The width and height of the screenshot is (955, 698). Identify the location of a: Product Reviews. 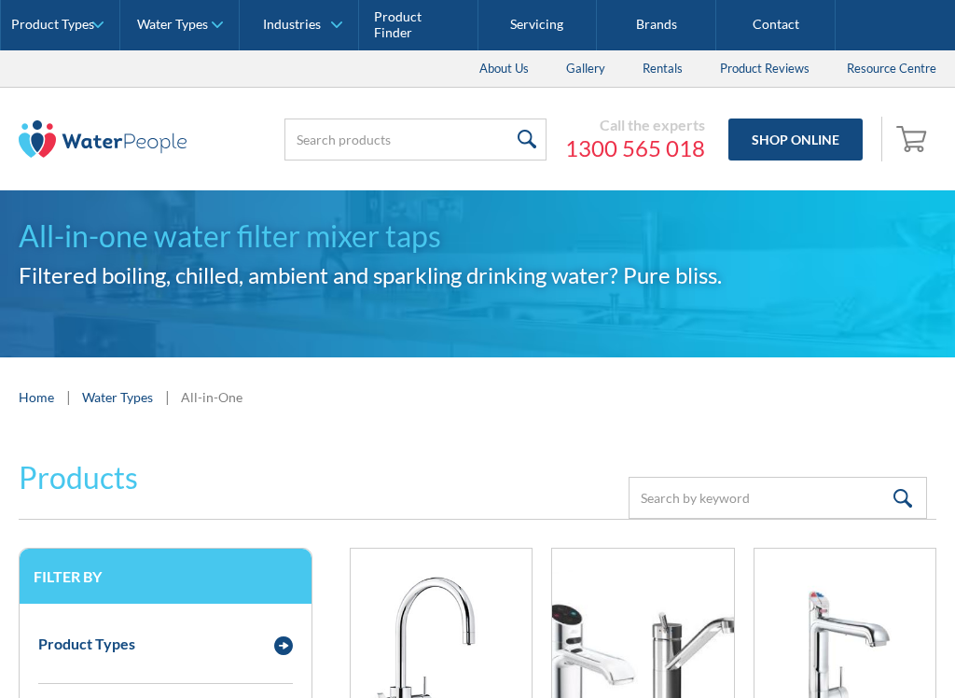
(765, 69).